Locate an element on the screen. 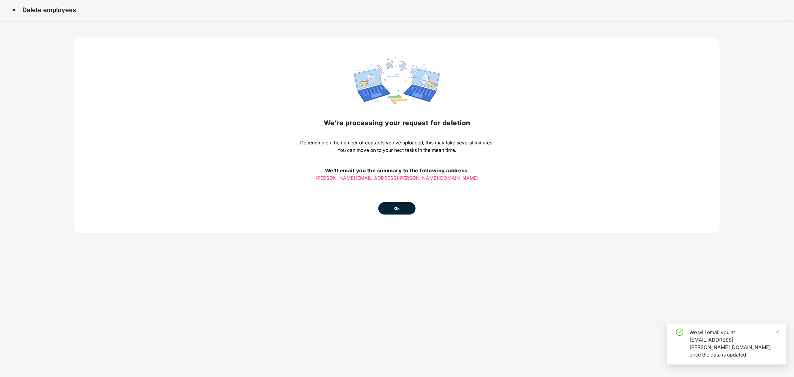 This screenshot has height=377, width=794. p: Delete employees is located at coordinates (49, 10).